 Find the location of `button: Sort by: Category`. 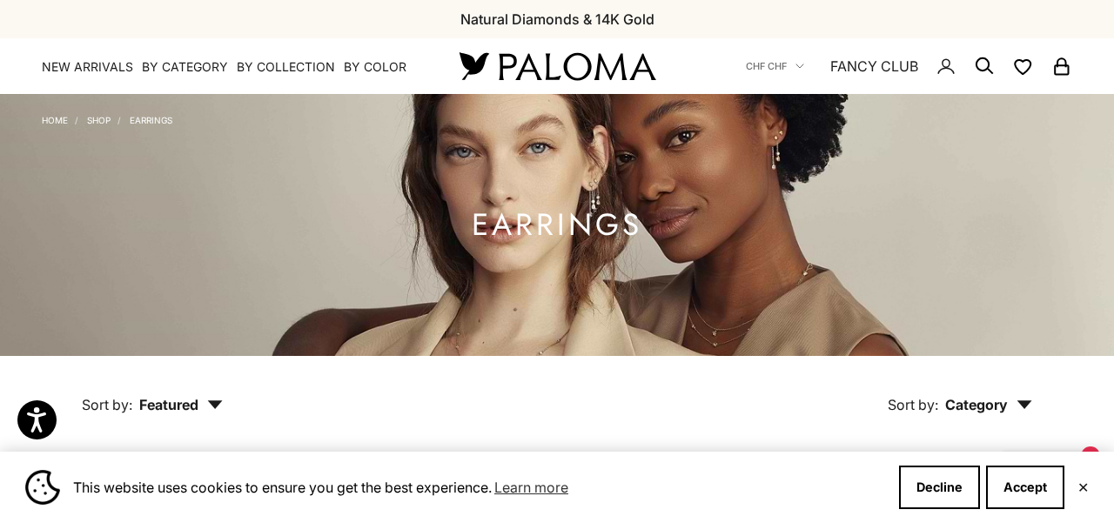

button: Sort by: Category is located at coordinates (960, 392).